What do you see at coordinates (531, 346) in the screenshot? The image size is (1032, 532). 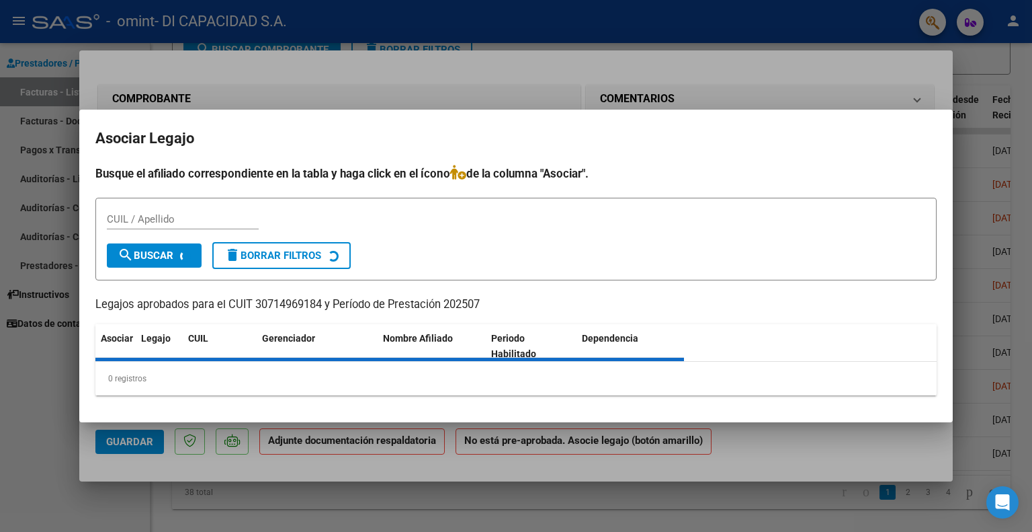 I see `datatable-header-cell: Periodo Habilitado` at bounding box center [531, 346].